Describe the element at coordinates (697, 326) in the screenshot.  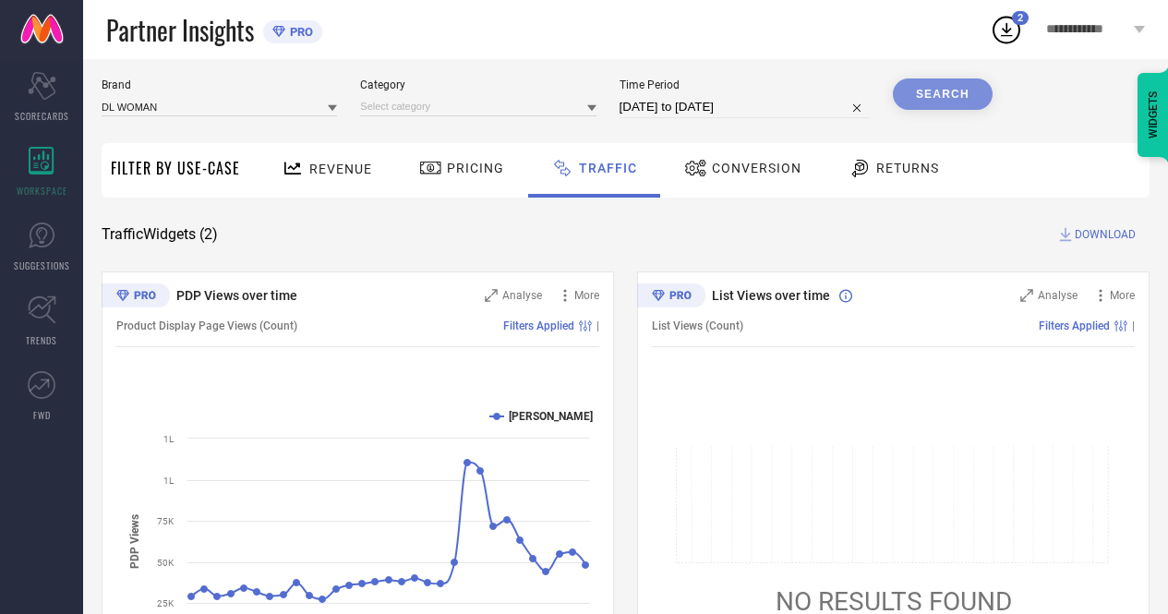
I see `span: List Views (Count)` at that location.